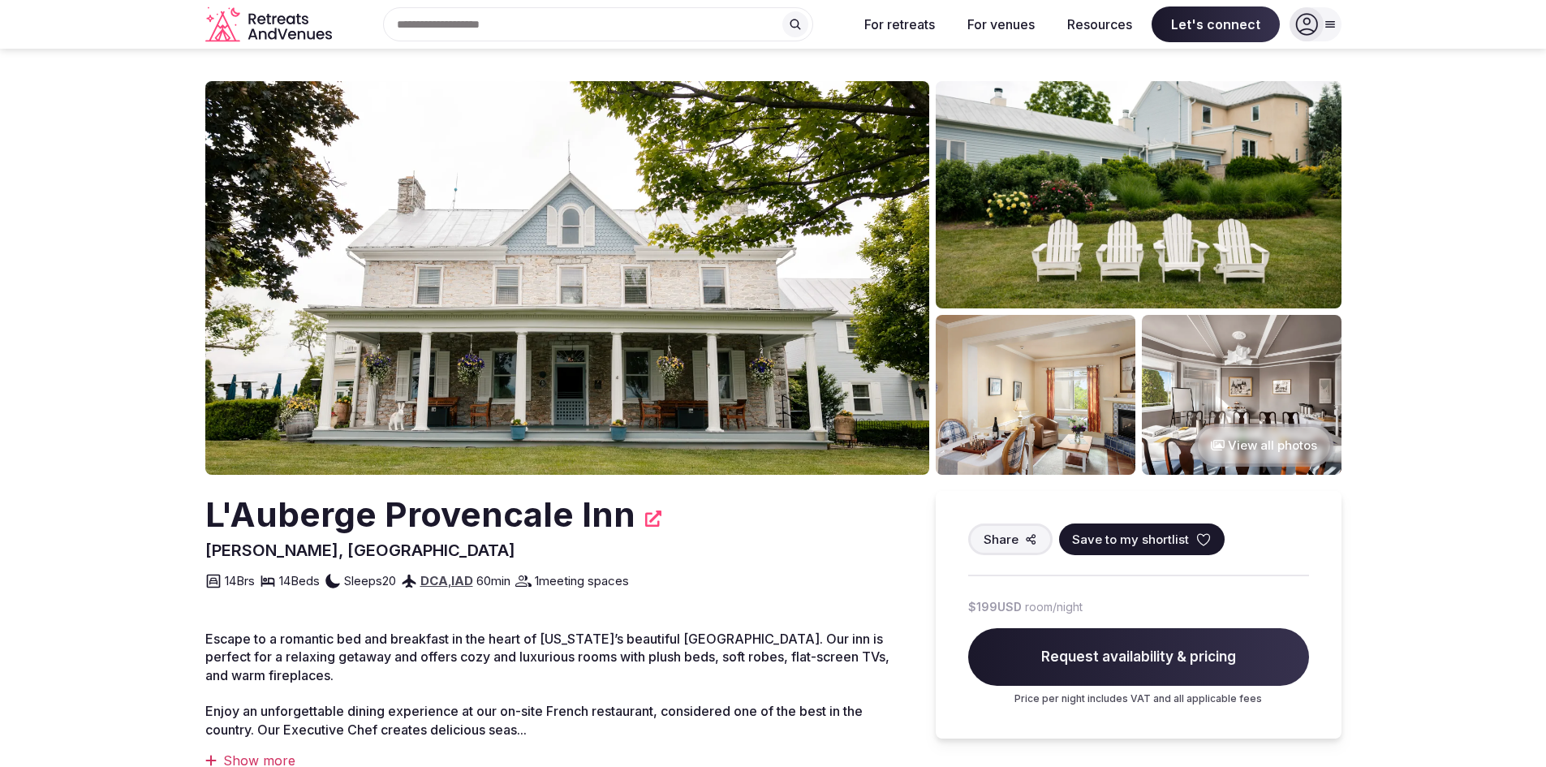  What do you see at coordinates (420, 514) in the screenshot?
I see `h2: L'Auberge Provencale Inn` at bounding box center [420, 514].